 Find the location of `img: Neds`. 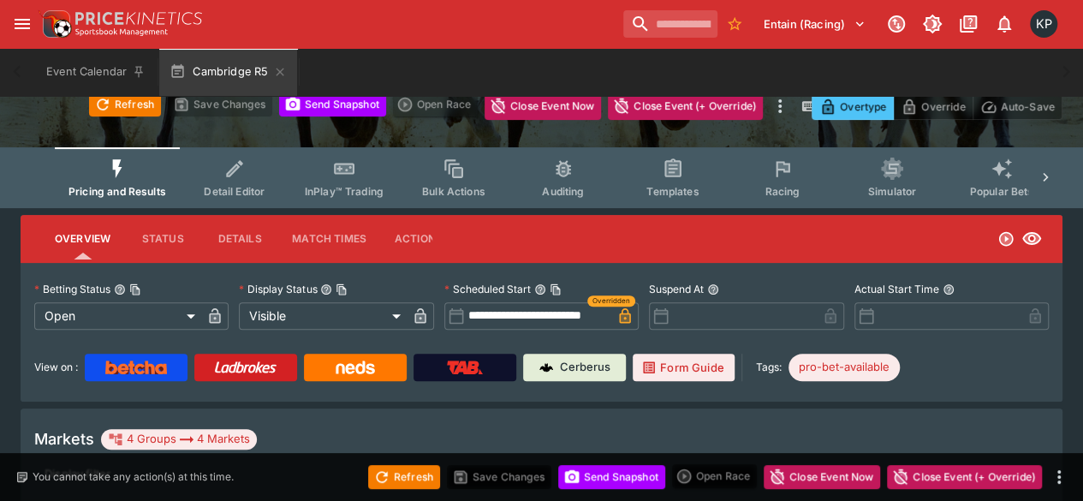

img: Neds is located at coordinates (355, 367).